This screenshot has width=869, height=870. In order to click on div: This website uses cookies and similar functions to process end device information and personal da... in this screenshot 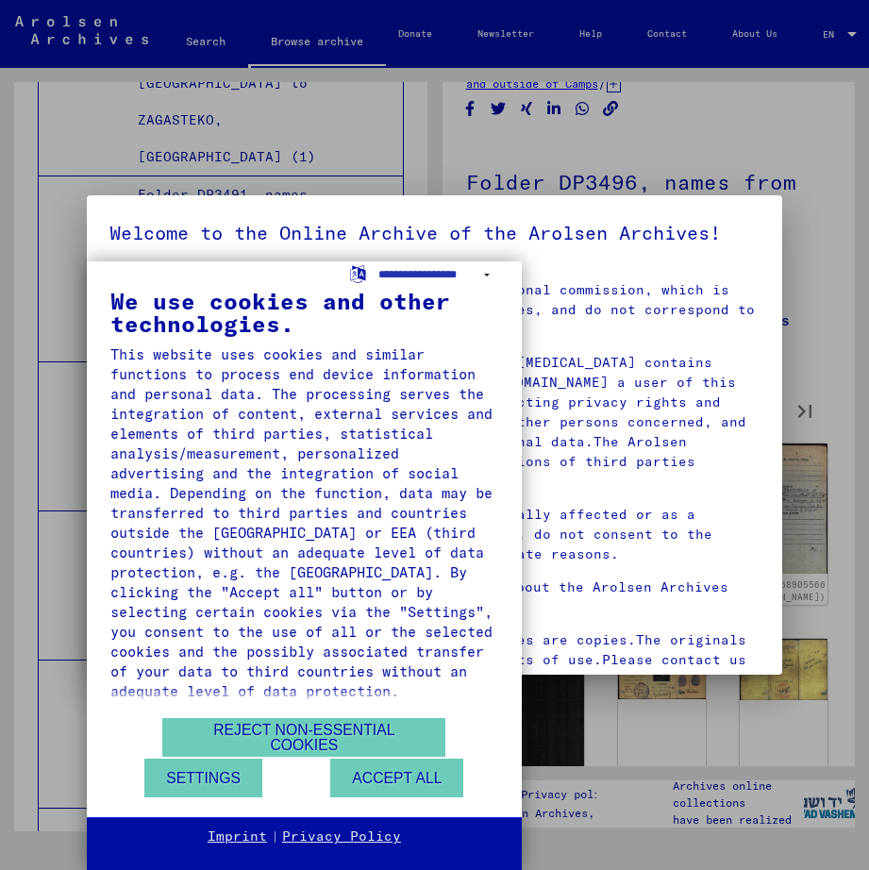, I will do `click(304, 523)`.